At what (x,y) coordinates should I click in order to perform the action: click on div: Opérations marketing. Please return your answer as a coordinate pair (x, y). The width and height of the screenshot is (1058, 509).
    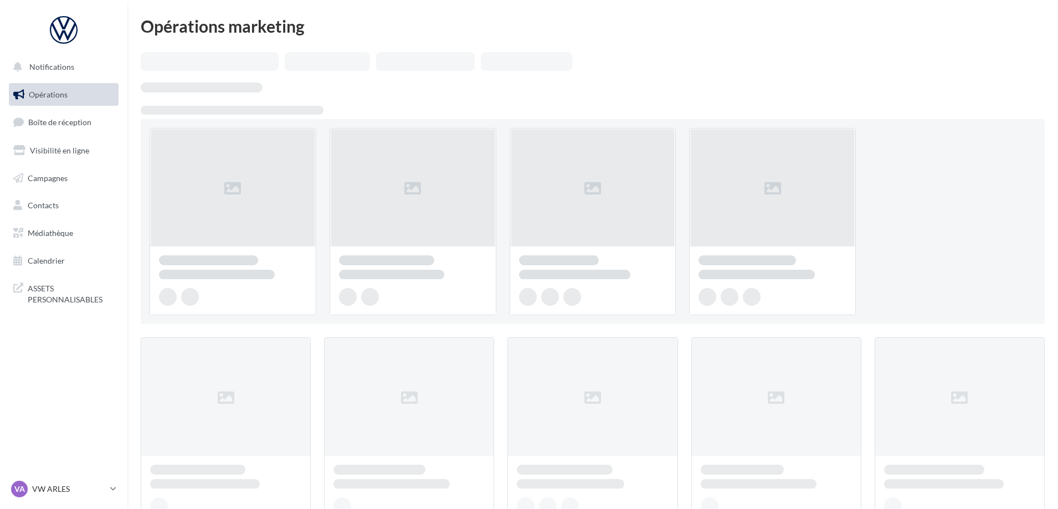
    Looking at the image, I should click on (593, 26).